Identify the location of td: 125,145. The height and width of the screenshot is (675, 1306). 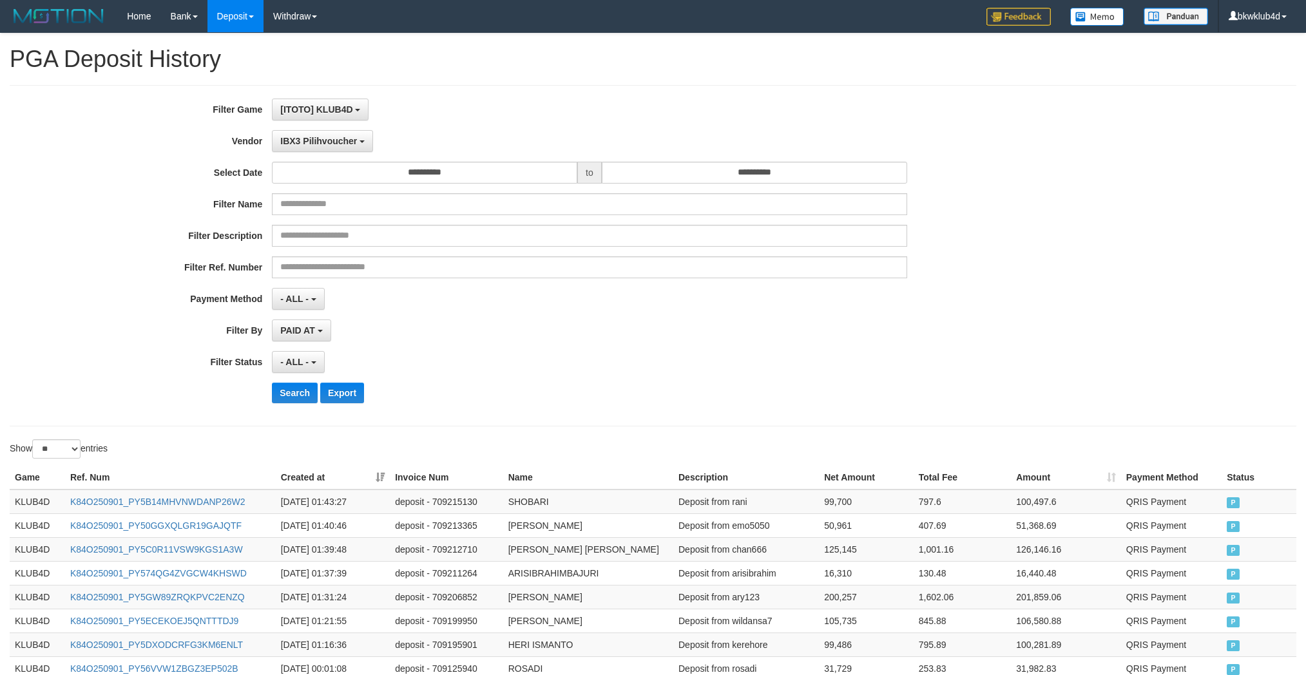
(866, 549).